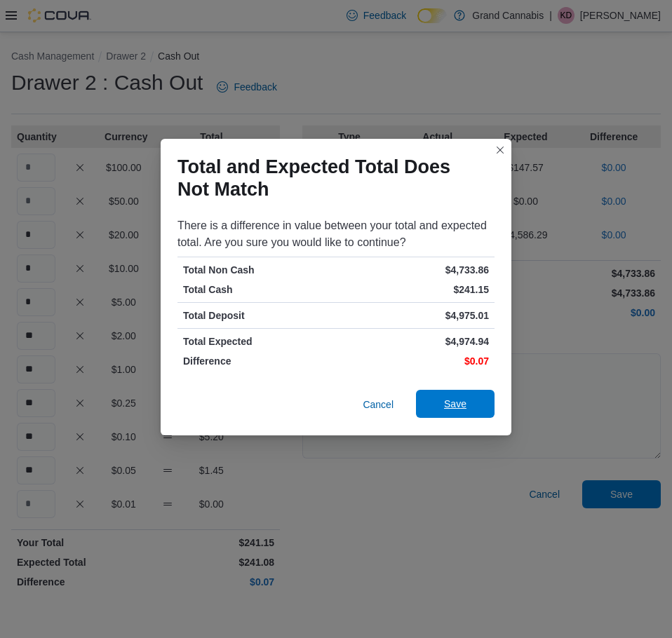 The height and width of the screenshot is (638, 672). I want to click on p: Total Expected, so click(258, 342).